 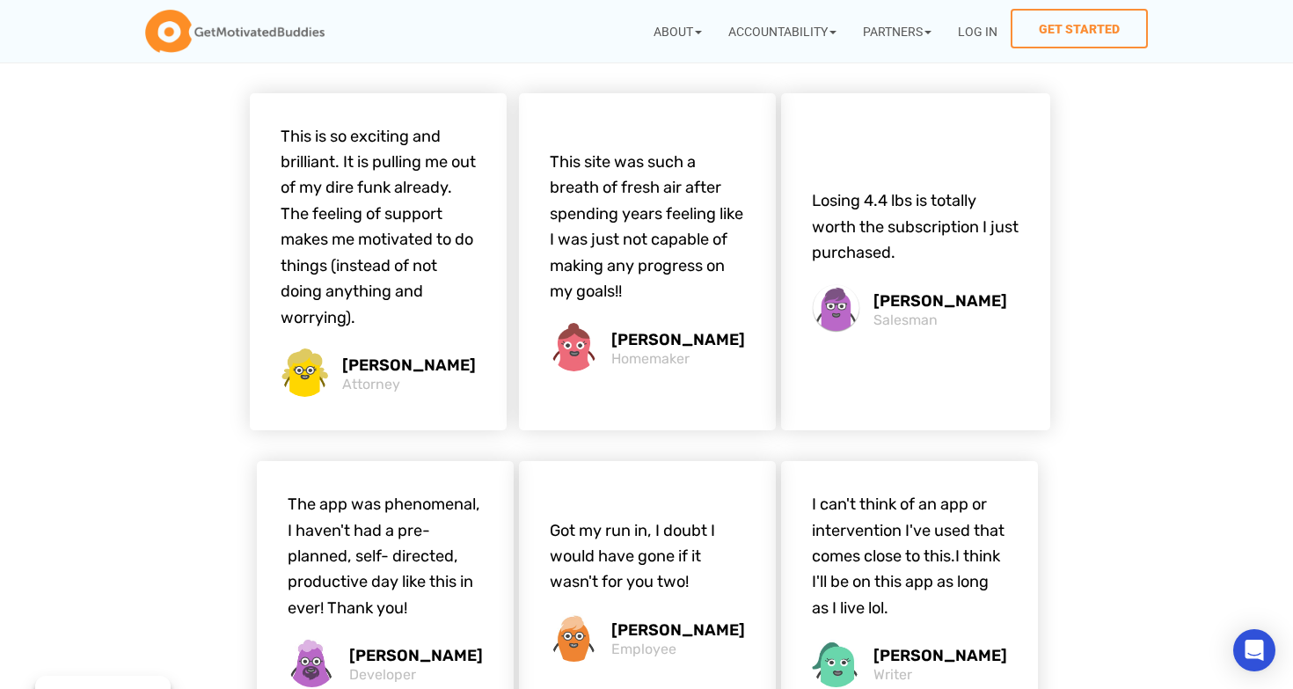 I want to click on img: orange-buddy-male-glasses-teeth, so click(x=574, y=637).